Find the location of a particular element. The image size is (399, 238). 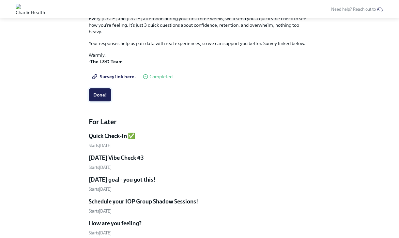

span: Wednesday, September 10th 2025, 3:00 pm is located at coordinates (100, 167).